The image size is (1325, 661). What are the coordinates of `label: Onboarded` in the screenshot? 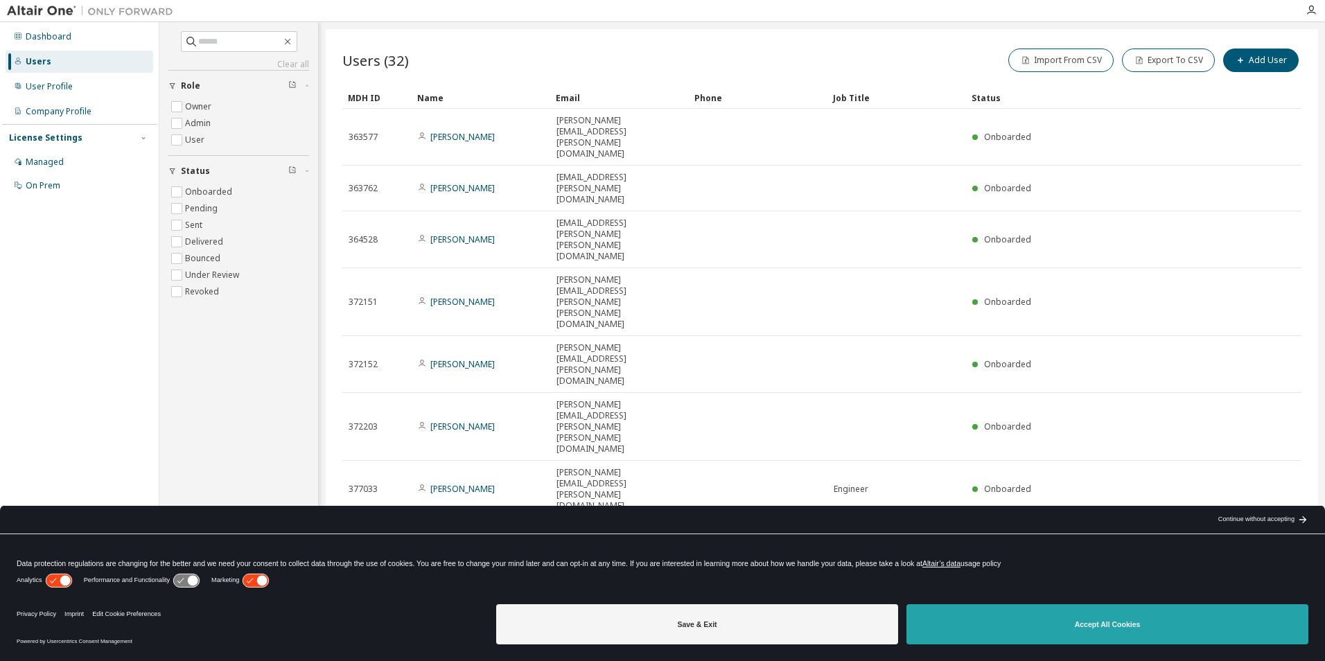 It's located at (210, 192).